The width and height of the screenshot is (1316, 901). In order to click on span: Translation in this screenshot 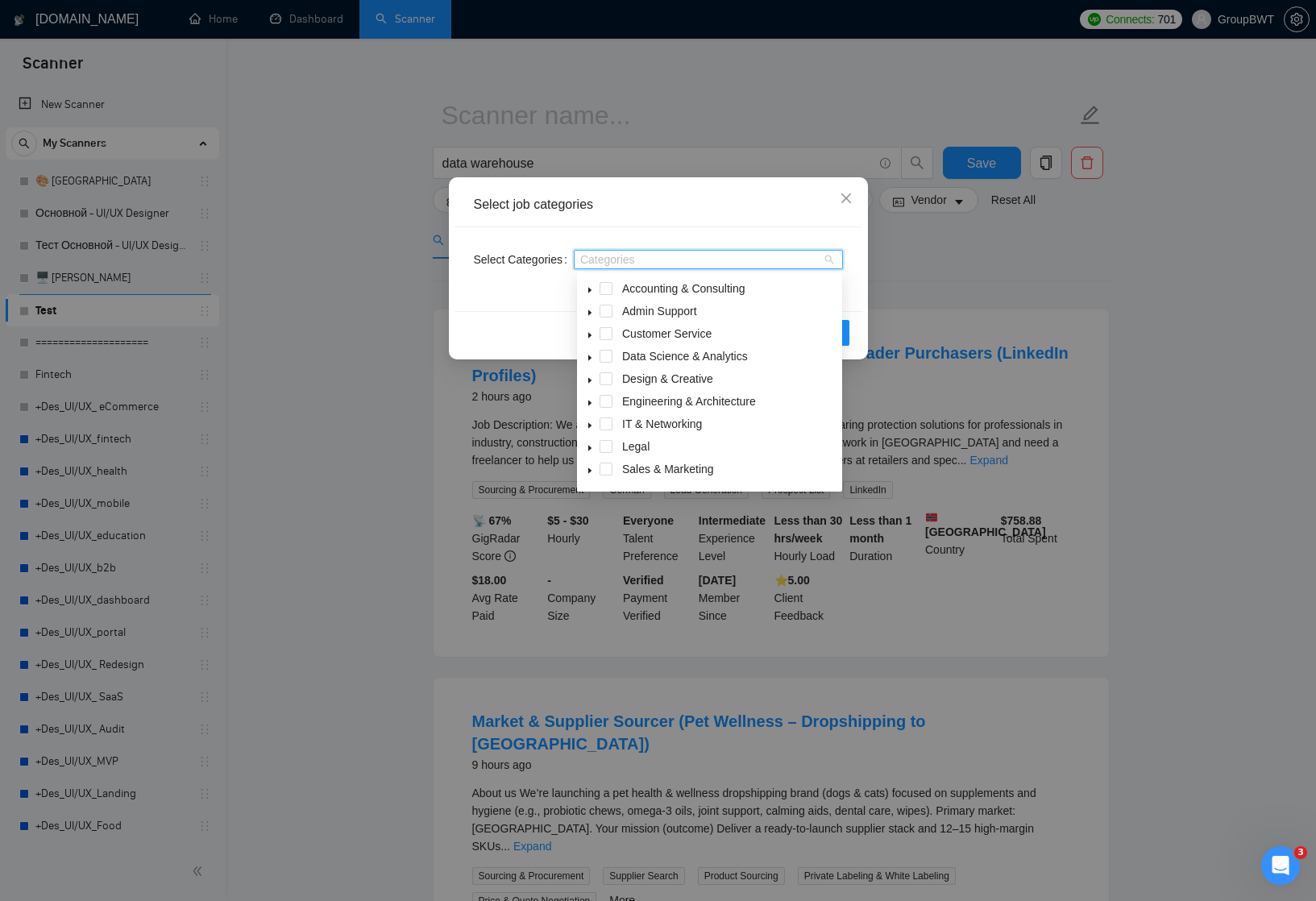, I will do `click(728, 492)`.